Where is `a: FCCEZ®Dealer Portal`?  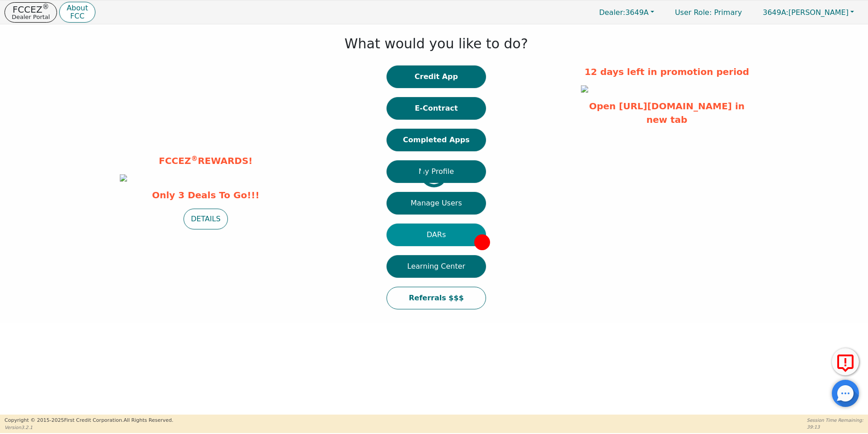 a: FCCEZ®Dealer Portal is located at coordinates (31, 12).